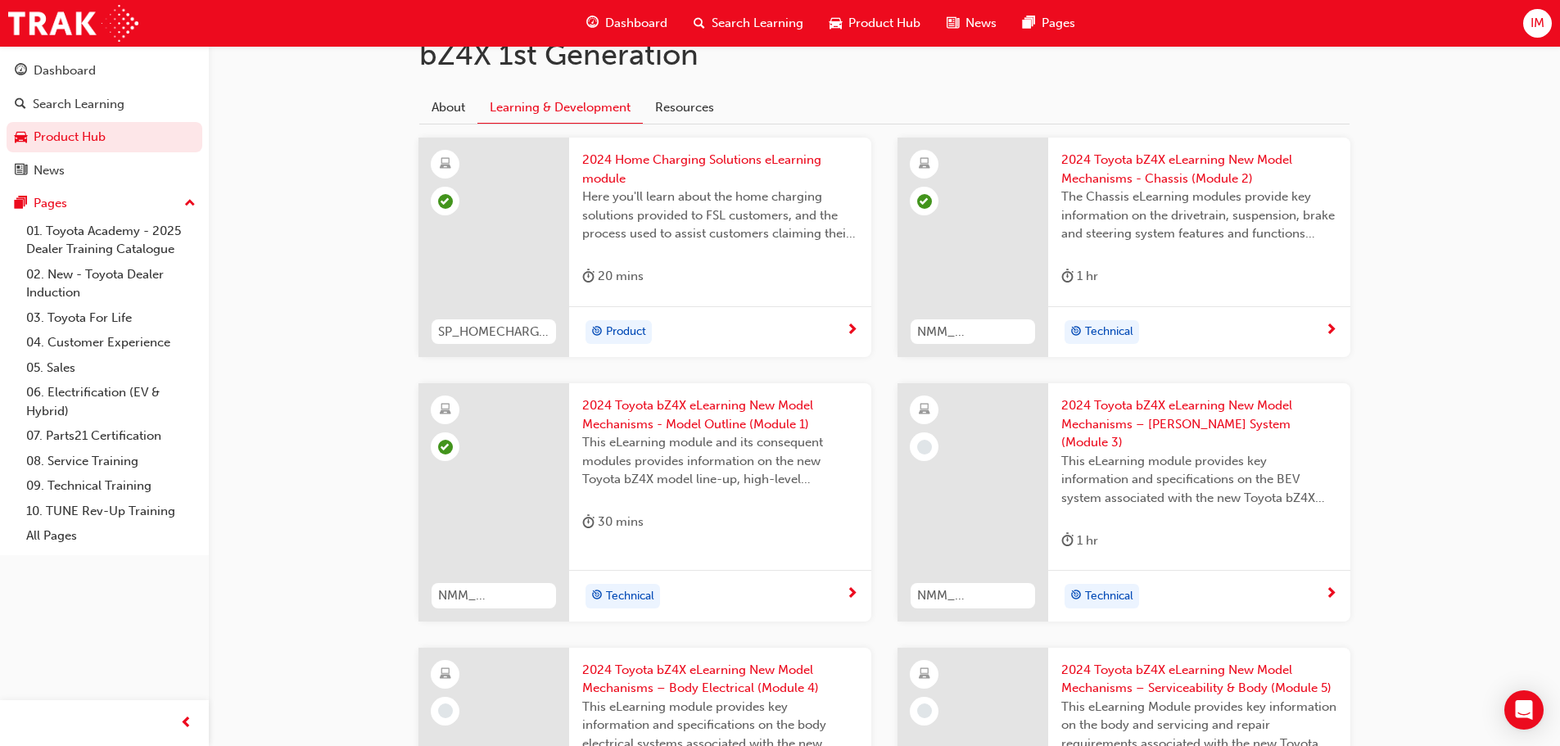  I want to click on a: NMM_ BZ4X_022024_MODULE22024 Toyota bZ4X eLearning New Model Mechanisms - Chassis (Module 2)The C..., so click(1124, 247).